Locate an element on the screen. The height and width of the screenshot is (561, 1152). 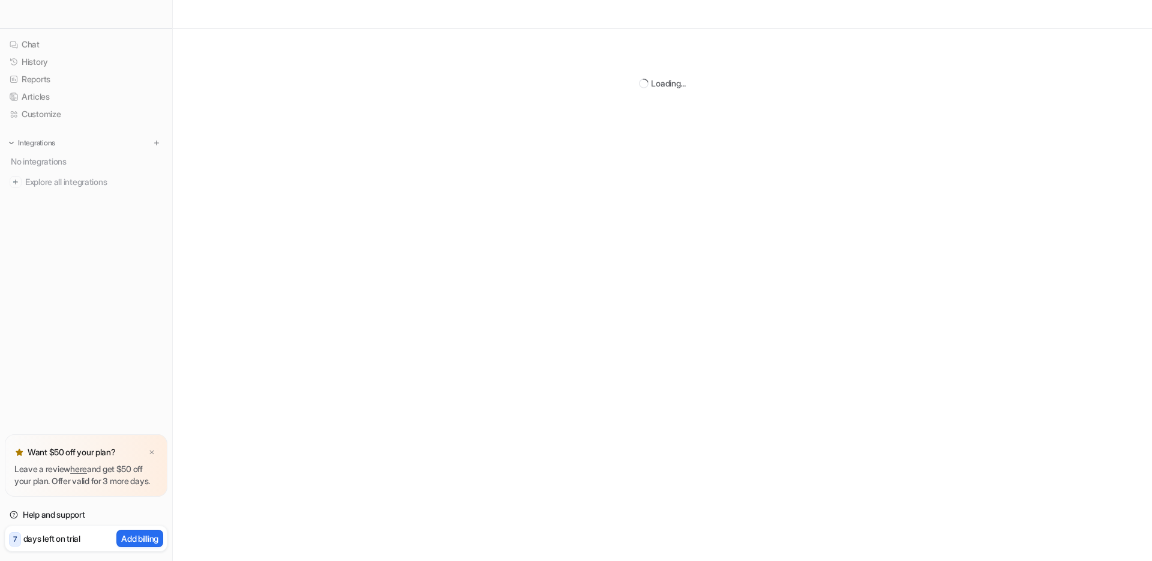
a: Chat is located at coordinates (86, 44).